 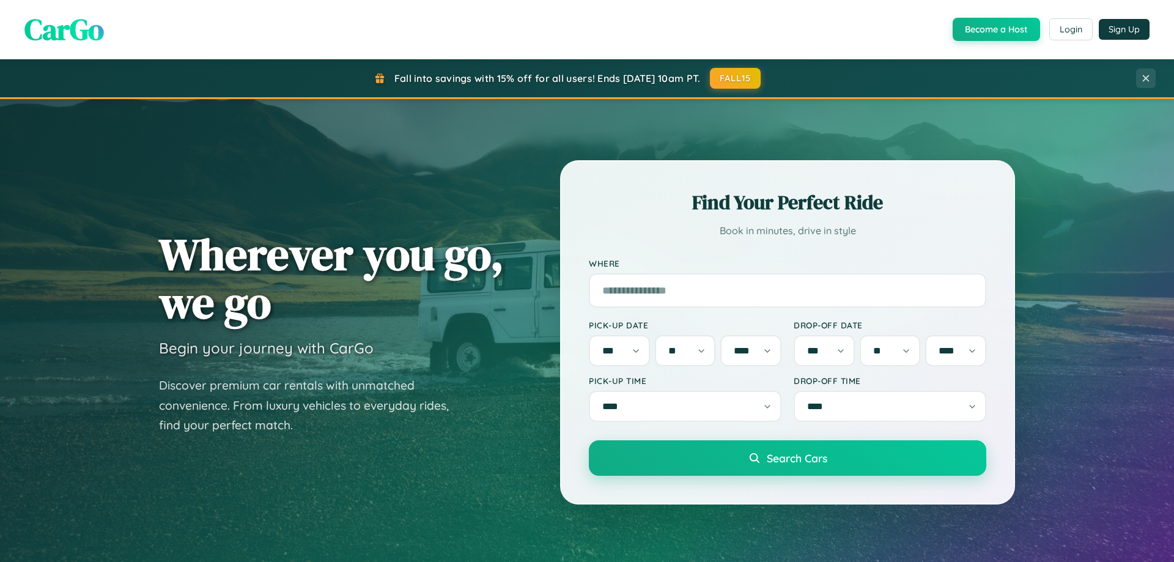 What do you see at coordinates (312, 405) in the screenshot?
I see `p: Discover premium car rentals with unmatched convenience. From luxury vehicles to everyday rides, ...` at bounding box center [312, 405].